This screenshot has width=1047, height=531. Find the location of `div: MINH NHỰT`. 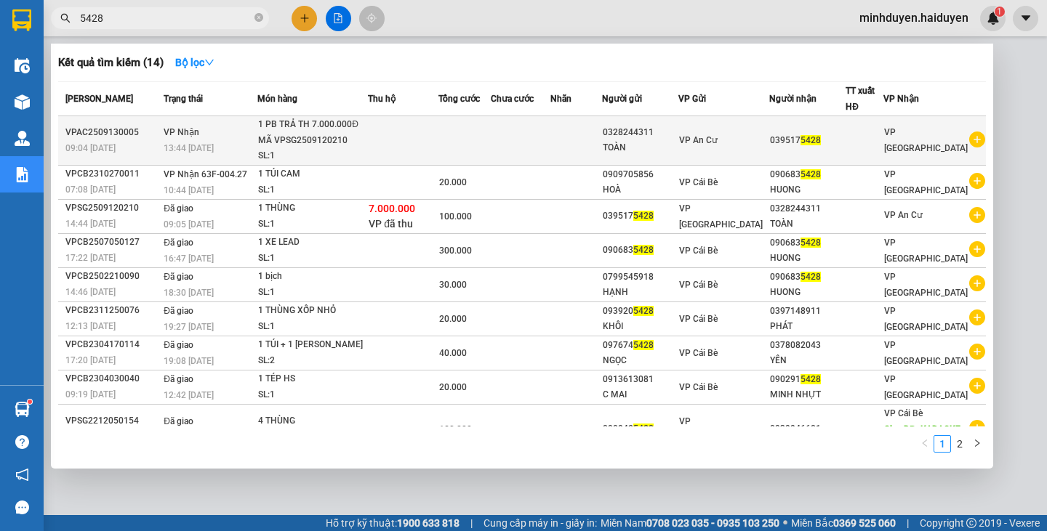

div: MINH NHỰT is located at coordinates (808, 395).